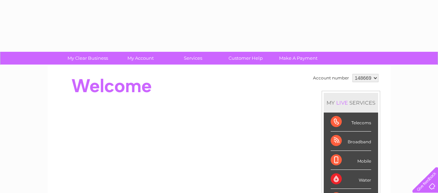 Image resolution: width=438 pixels, height=193 pixels. Describe the element at coordinates (331, 78) in the screenshot. I see `td: Account number` at that location.